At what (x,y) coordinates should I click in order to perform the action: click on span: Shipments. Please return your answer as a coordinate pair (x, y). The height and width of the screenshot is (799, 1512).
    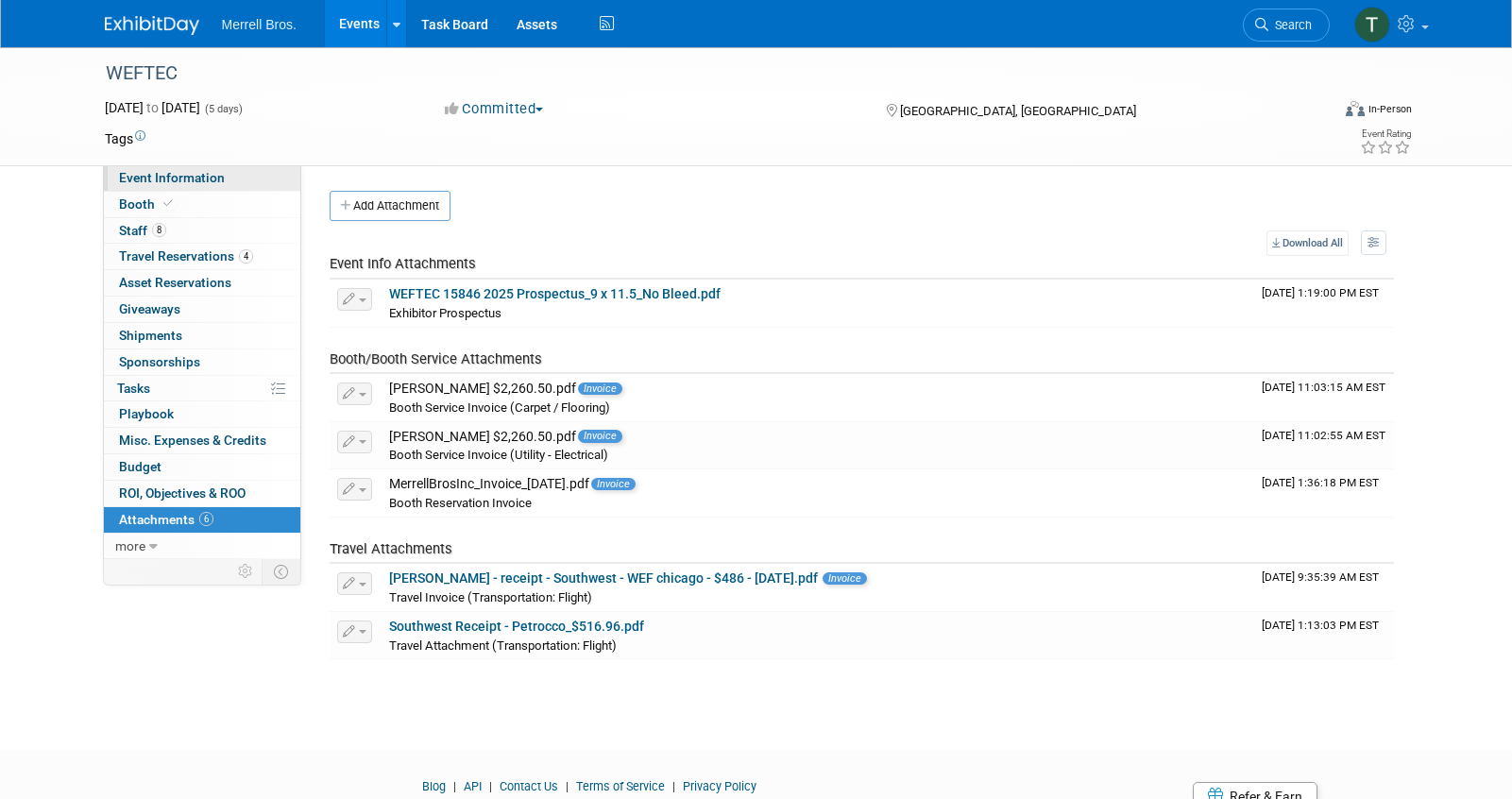
    Looking at the image, I should click on (150, 336).